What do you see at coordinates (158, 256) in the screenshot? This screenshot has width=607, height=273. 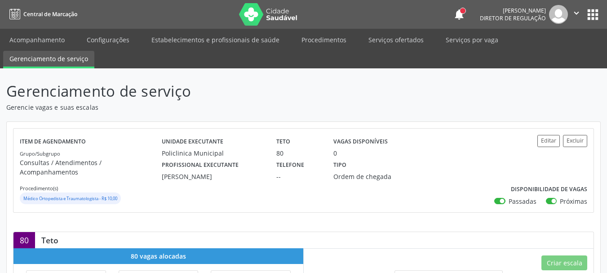 I see `div: 80 vagas alocadas` at bounding box center [158, 256].